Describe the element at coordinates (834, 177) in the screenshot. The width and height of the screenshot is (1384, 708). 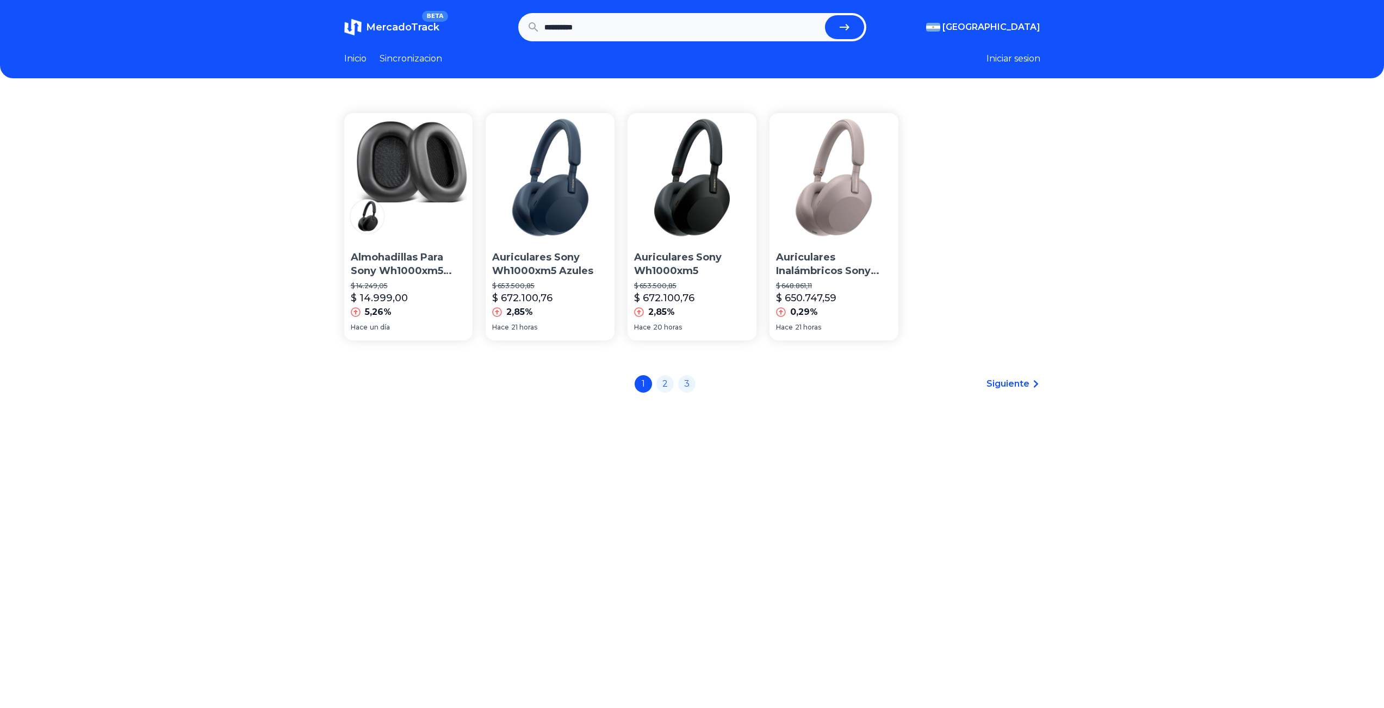
I see `img: Auriculares Inalámbricos Sony Wh1000xm5 Con Cancelación De R` at that location.